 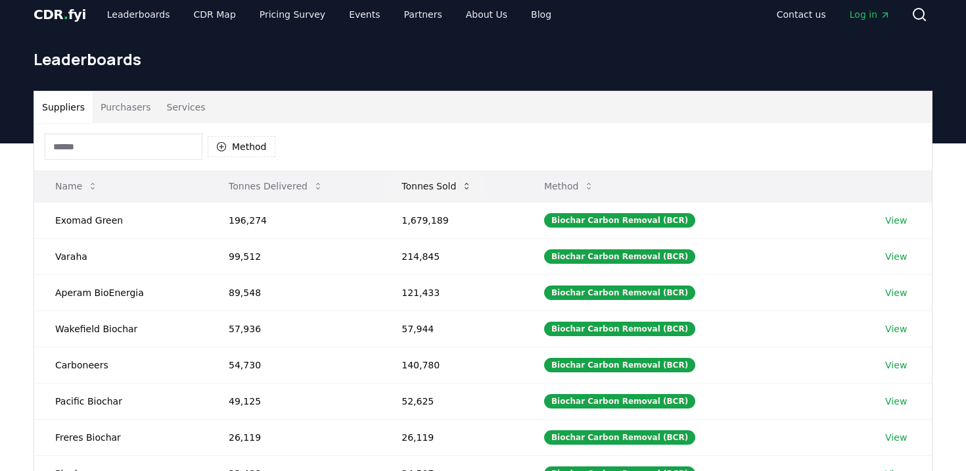 What do you see at coordinates (294, 328) in the screenshot?
I see `td: 57,936` at bounding box center [294, 328].